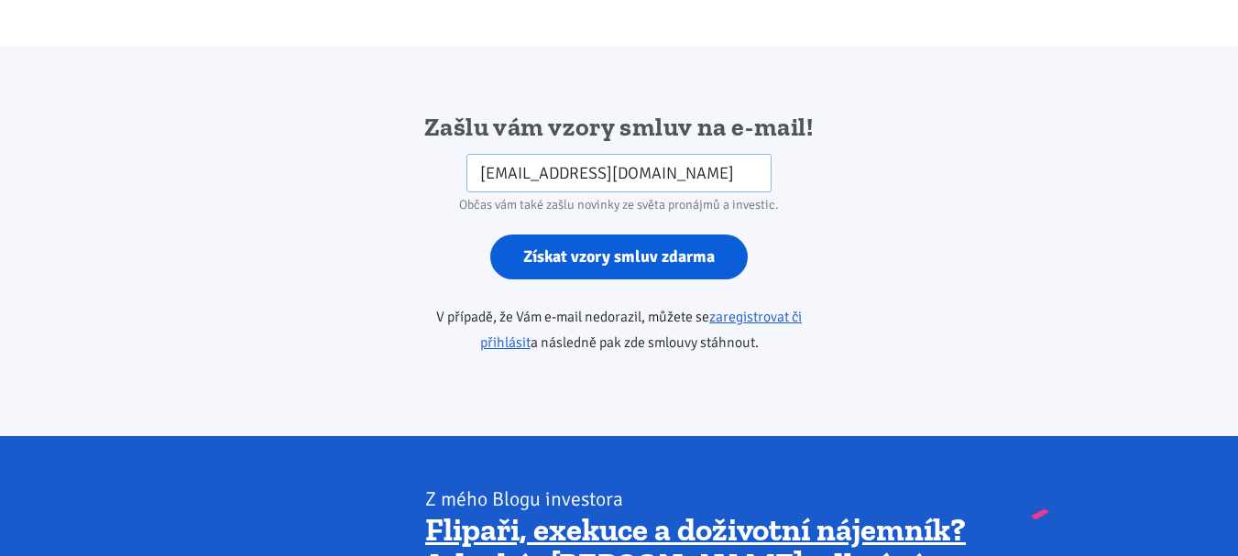 The image size is (1238, 556). What do you see at coordinates (619, 257) in the screenshot?
I see `input: Získat vzory smluv zdarma` at bounding box center [619, 257].